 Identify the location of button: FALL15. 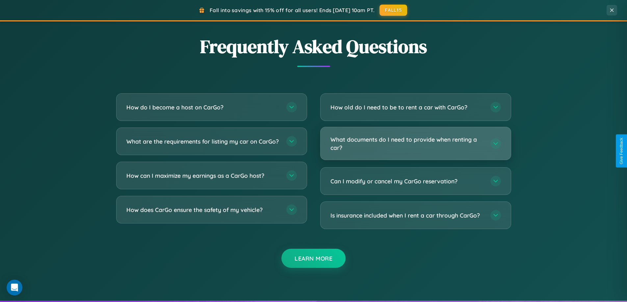
(393, 10).